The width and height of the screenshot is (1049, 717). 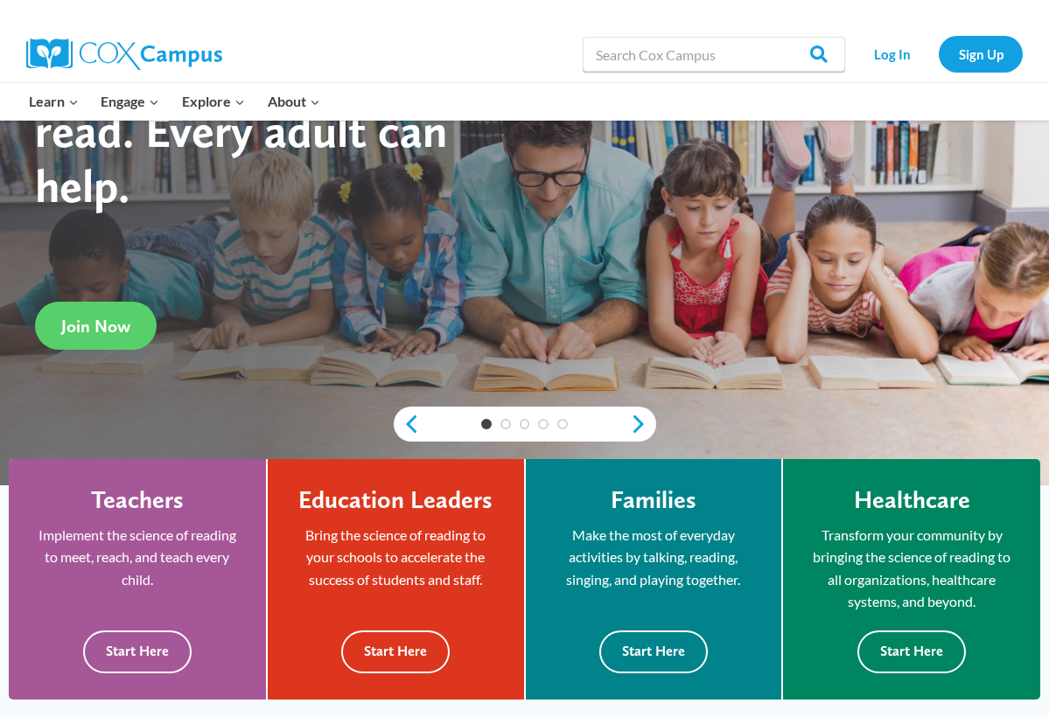 What do you see at coordinates (938, 53) in the screenshot?
I see `nav: Secondary Navigation` at bounding box center [938, 53].